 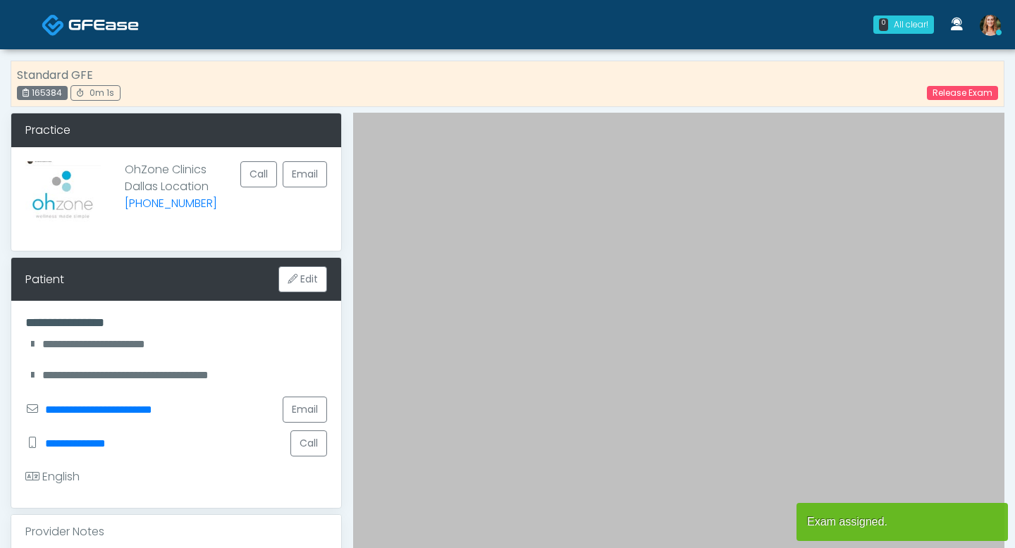 I want to click on a: Edit, so click(x=302, y=279).